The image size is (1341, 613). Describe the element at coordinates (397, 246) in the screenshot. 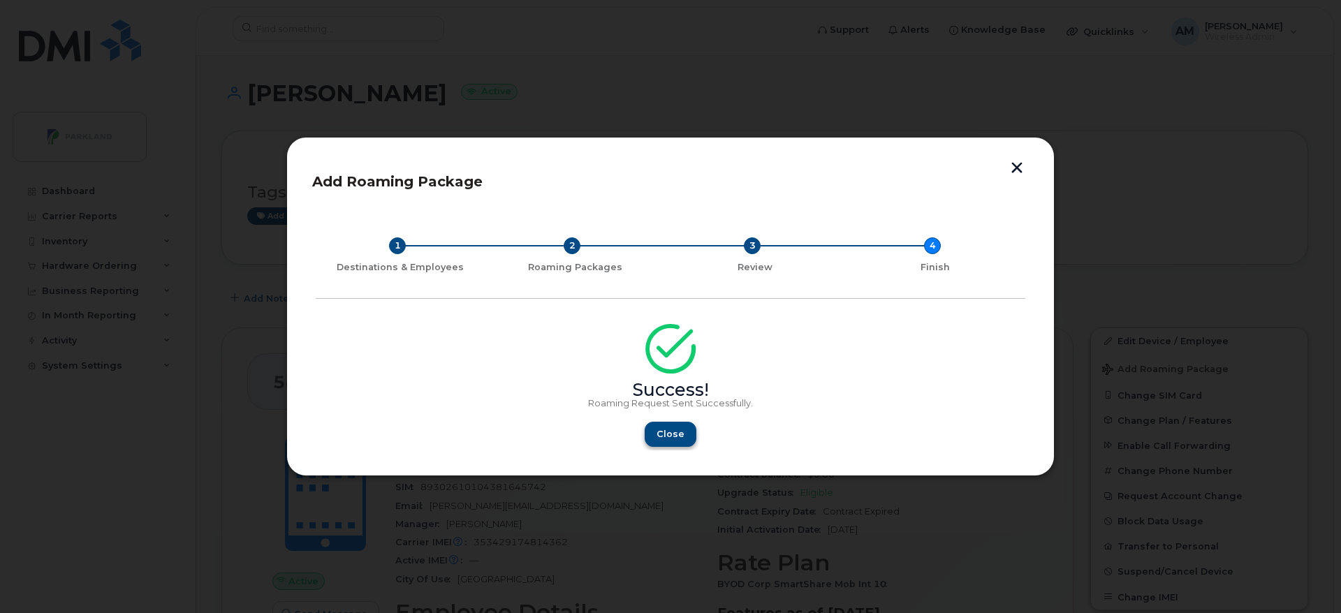

I see `div: 1` at that location.